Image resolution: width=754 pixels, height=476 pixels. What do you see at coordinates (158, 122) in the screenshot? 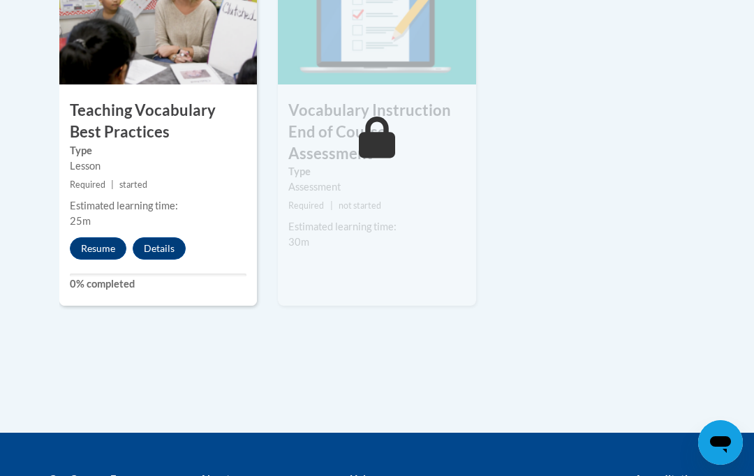
I see `h3: Teaching Vocabulary Best Practices` at bounding box center [158, 122].